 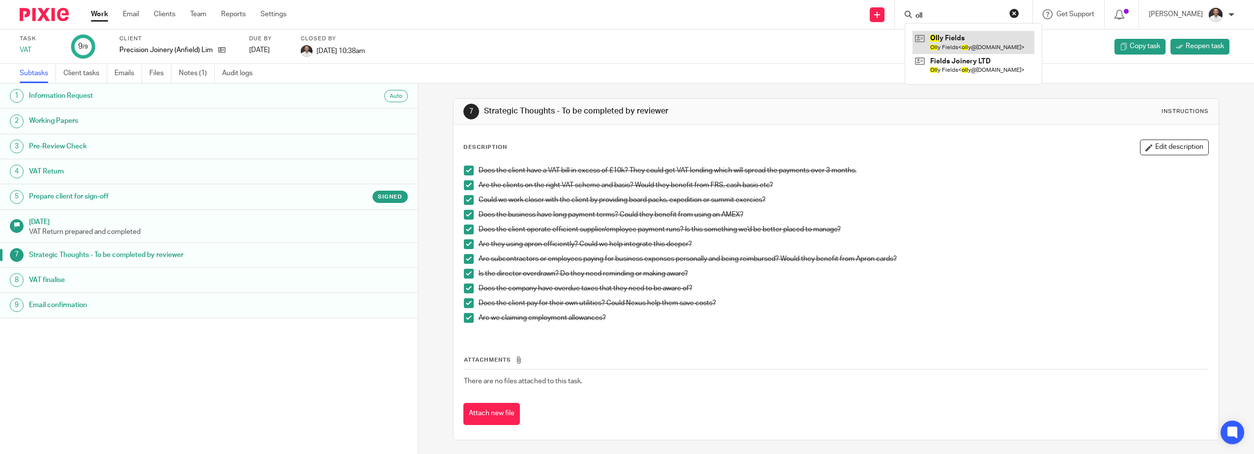 I want to click on div: Instructions, so click(x=1185, y=112).